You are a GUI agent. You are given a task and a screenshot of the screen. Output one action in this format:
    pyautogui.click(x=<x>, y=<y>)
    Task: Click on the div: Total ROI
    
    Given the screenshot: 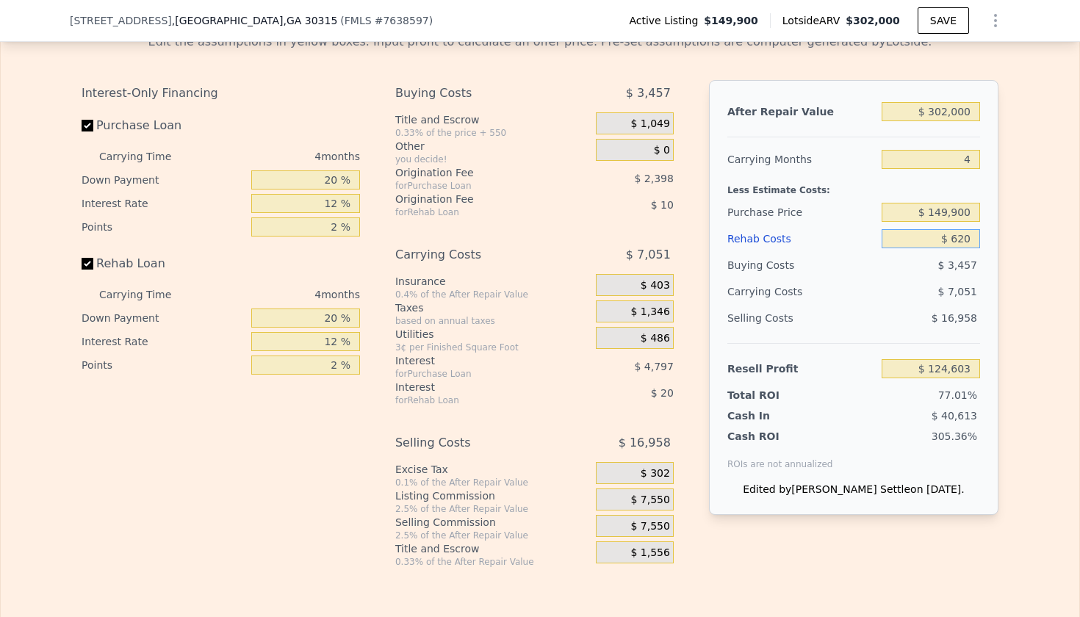 What is the action you would take?
    pyautogui.click(x=773, y=395)
    